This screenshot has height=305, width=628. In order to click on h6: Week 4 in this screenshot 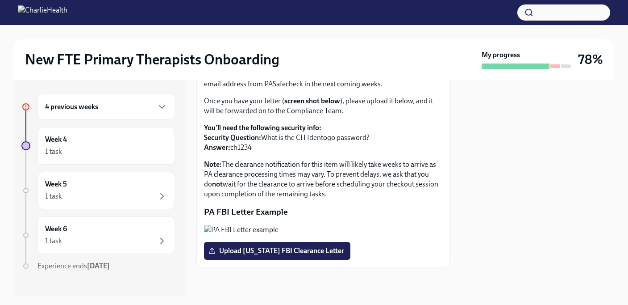, I will do `click(56, 139)`.